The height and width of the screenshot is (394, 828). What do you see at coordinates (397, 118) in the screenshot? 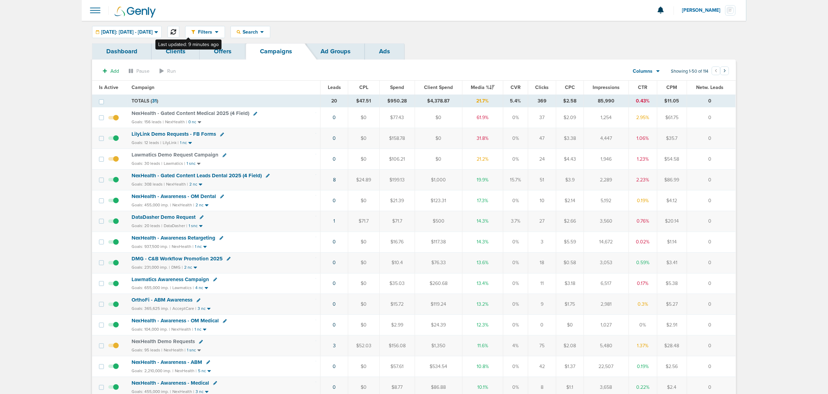
I see `td: $77.43` at bounding box center [397, 118].